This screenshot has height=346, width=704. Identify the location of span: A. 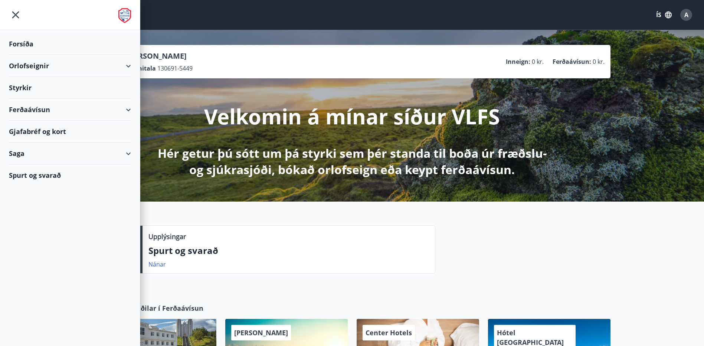
(686, 15).